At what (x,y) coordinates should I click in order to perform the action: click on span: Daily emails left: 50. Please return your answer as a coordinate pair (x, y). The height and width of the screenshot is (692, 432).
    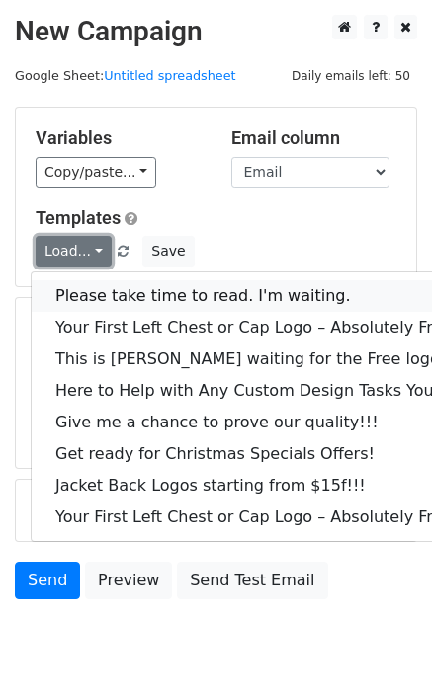
    Looking at the image, I should click on (351, 76).